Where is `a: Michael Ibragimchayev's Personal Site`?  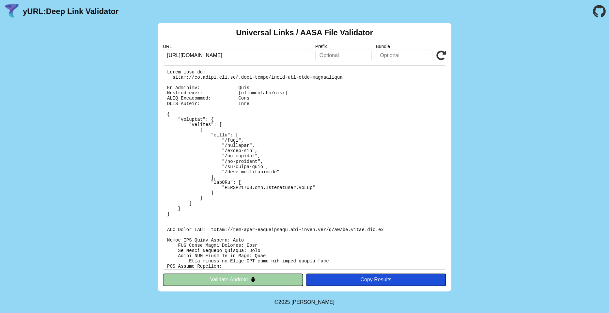
a: Michael Ibragimchayev's Personal Site is located at coordinates (313, 302).